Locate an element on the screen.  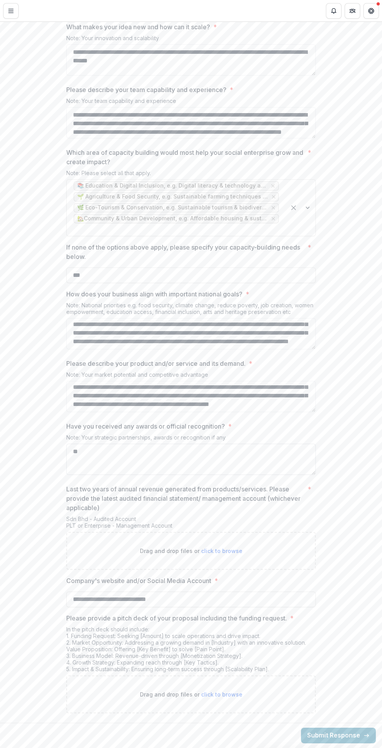
span: 🌿 Eco-Tourism & Conservation, e.g. Sustainable tourism & biodiversity protection is located at coordinates (172, 207).